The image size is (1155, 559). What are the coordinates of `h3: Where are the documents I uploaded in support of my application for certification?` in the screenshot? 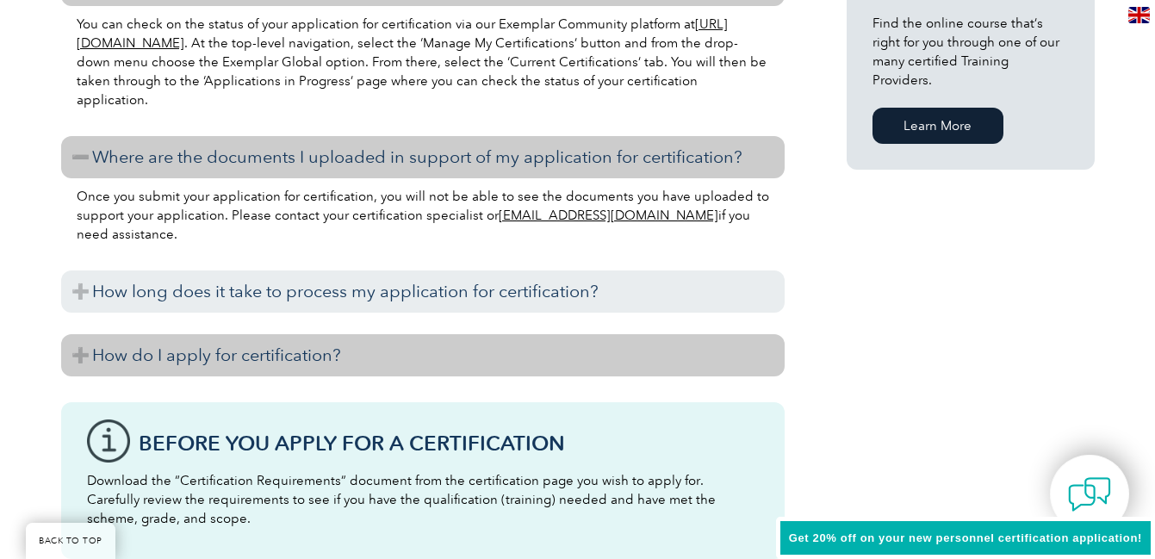 It's located at (423, 157).